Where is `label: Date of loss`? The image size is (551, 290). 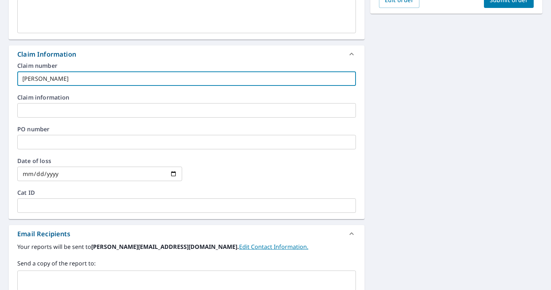
label: Date of loss is located at coordinates (100, 161).